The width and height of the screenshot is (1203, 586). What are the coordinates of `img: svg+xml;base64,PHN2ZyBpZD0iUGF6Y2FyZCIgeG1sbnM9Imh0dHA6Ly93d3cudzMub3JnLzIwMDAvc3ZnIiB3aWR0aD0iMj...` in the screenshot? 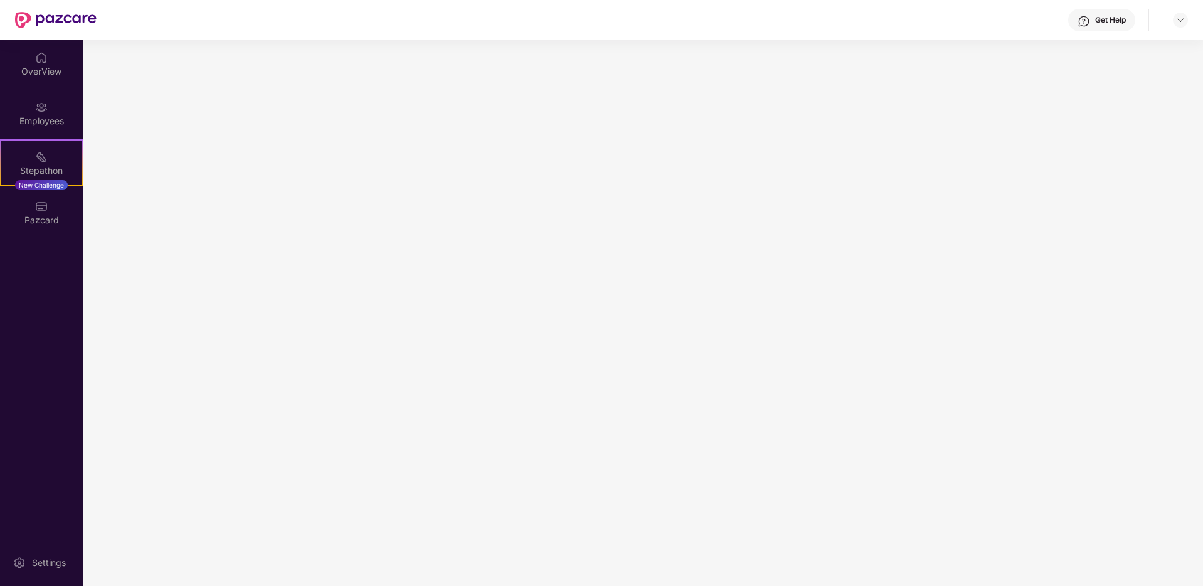 It's located at (41, 206).